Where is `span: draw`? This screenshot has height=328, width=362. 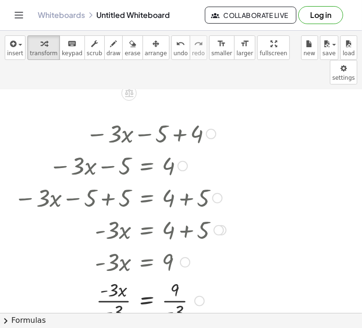 span: draw is located at coordinates (114, 53).